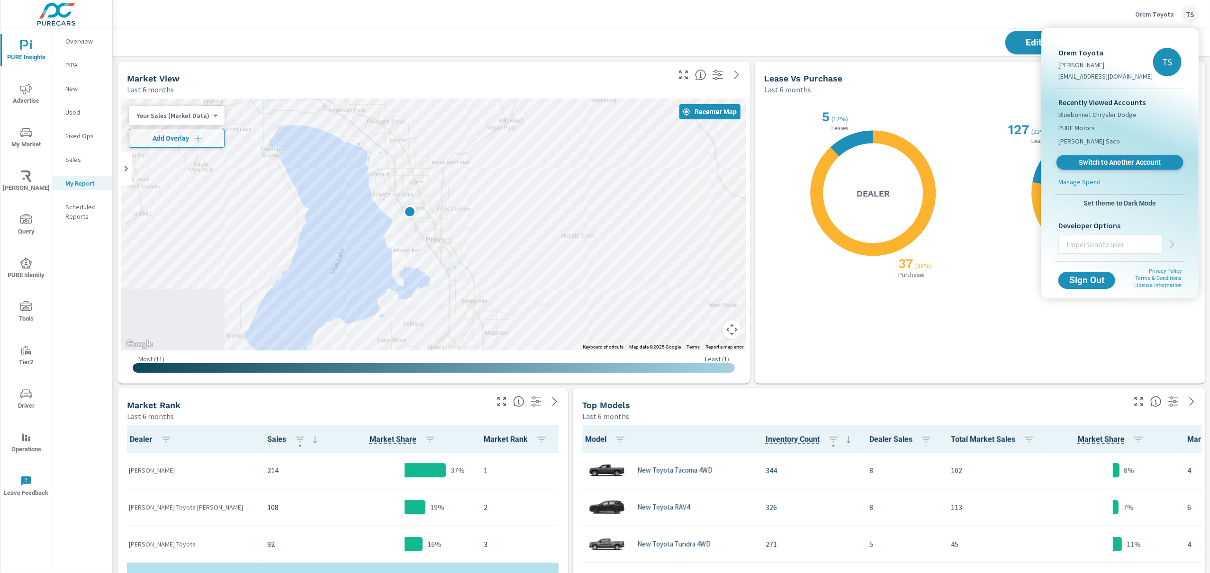  Describe the element at coordinates (1120, 102) in the screenshot. I see `p: Recently Viewed Accounts` at that location.